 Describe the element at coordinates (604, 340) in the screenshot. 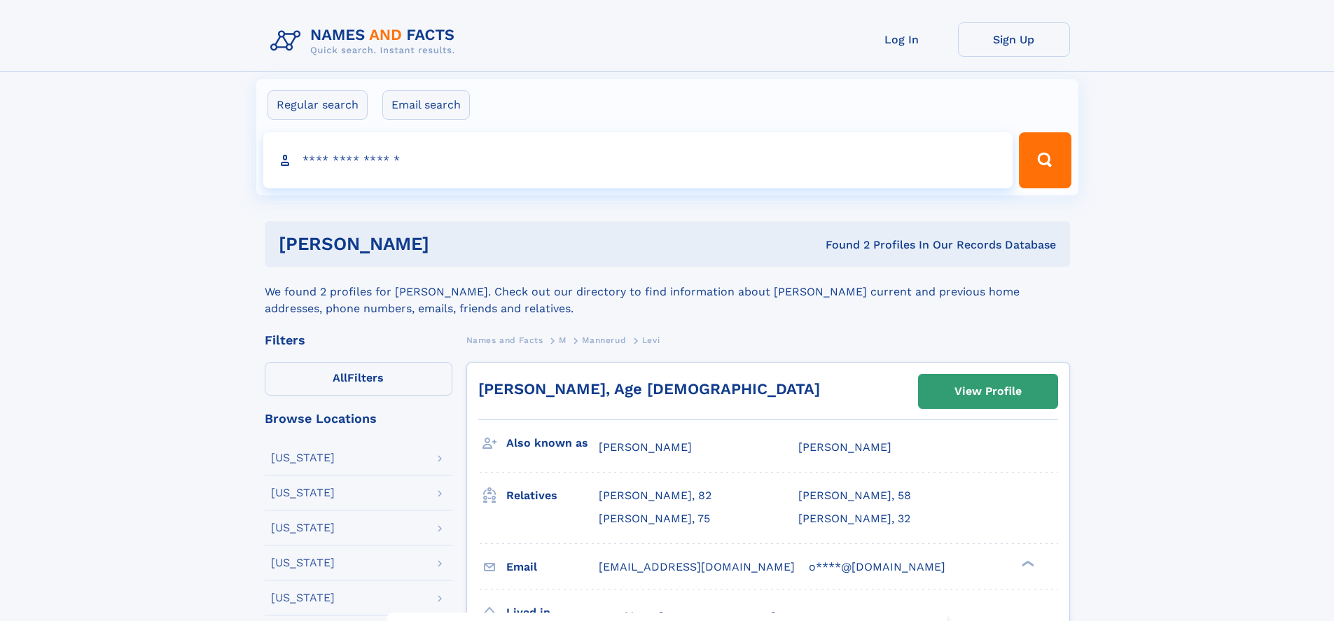

I see `a: Mannerud` at that location.